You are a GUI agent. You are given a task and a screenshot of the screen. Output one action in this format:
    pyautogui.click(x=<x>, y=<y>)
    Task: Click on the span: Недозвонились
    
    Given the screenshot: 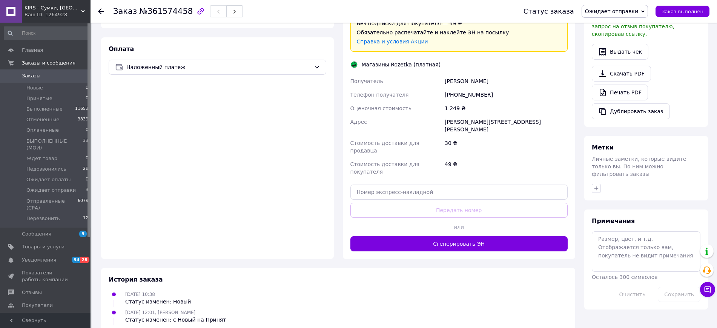 What is the action you would take?
    pyautogui.click(x=46, y=169)
    